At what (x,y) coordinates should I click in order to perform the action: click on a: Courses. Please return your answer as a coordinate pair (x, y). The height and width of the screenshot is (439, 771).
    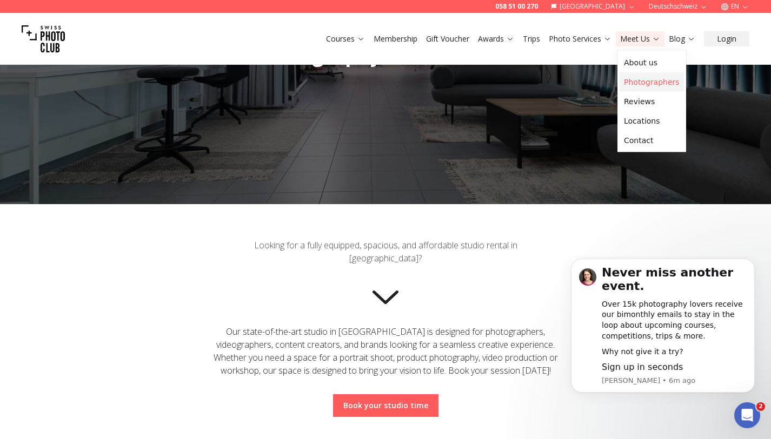
    Looking at the image, I should click on (345, 39).